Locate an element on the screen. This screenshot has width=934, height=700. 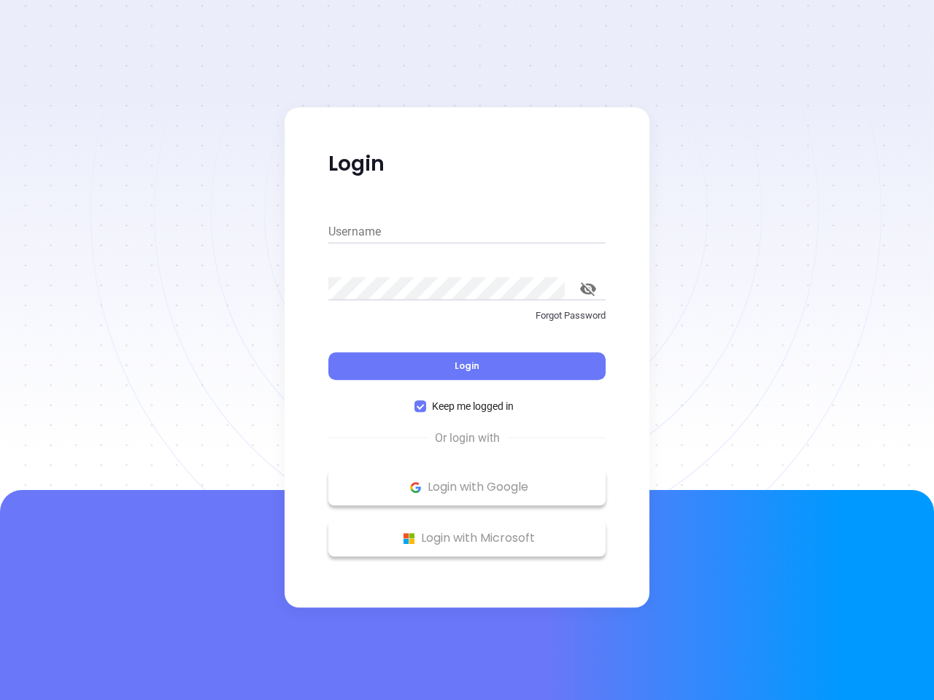
button: Google Logo Login with Google is located at coordinates (467, 487).